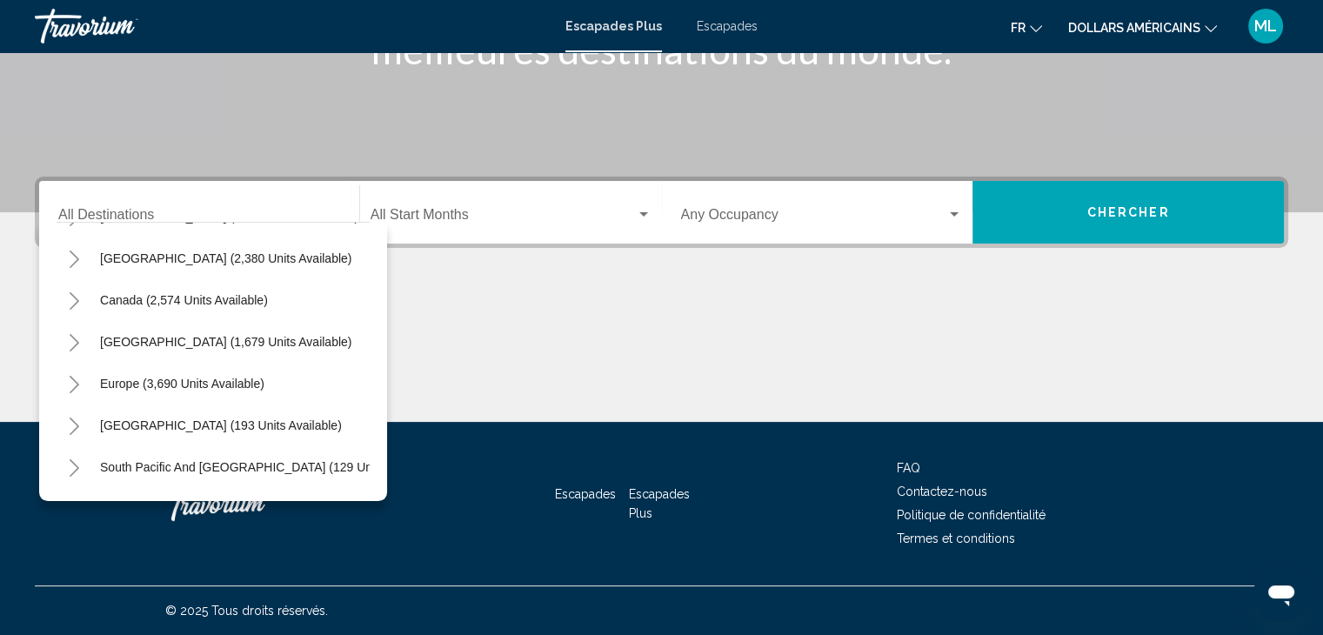 The height and width of the screenshot is (635, 1323). What do you see at coordinates (942, 491) in the screenshot?
I see `a: Contactez-nous` at bounding box center [942, 491].